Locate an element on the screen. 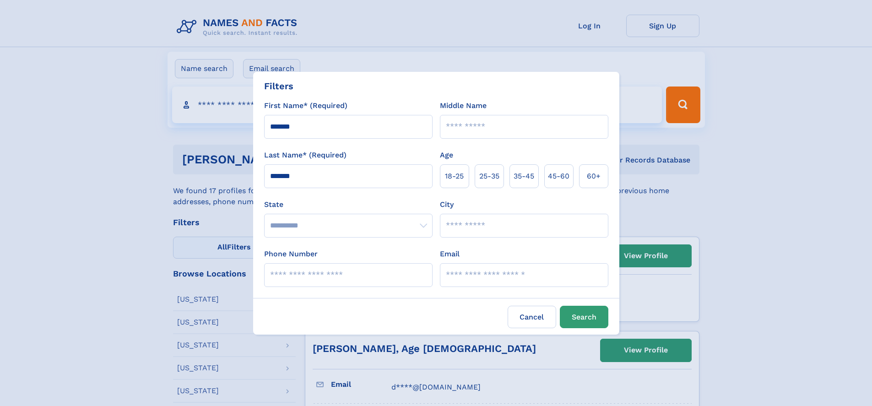 The height and width of the screenshot is (406, 872). span: 18‑25 is located at coordinates (454, 176).